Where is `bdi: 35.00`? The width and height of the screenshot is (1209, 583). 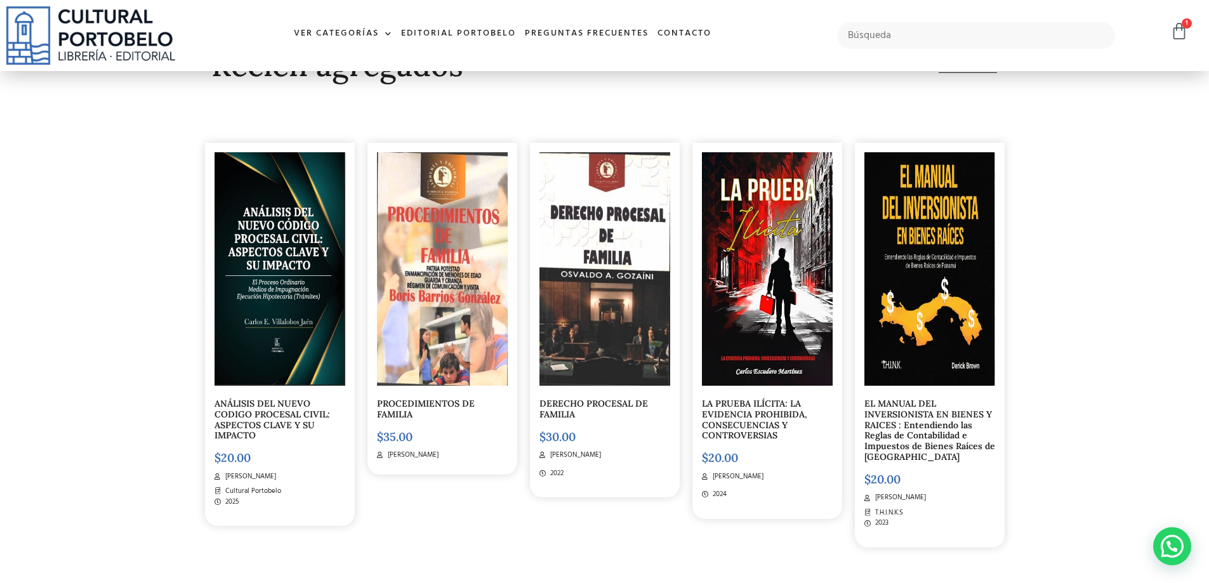
bdi: 35.00 is located at coordinates (395, 437).